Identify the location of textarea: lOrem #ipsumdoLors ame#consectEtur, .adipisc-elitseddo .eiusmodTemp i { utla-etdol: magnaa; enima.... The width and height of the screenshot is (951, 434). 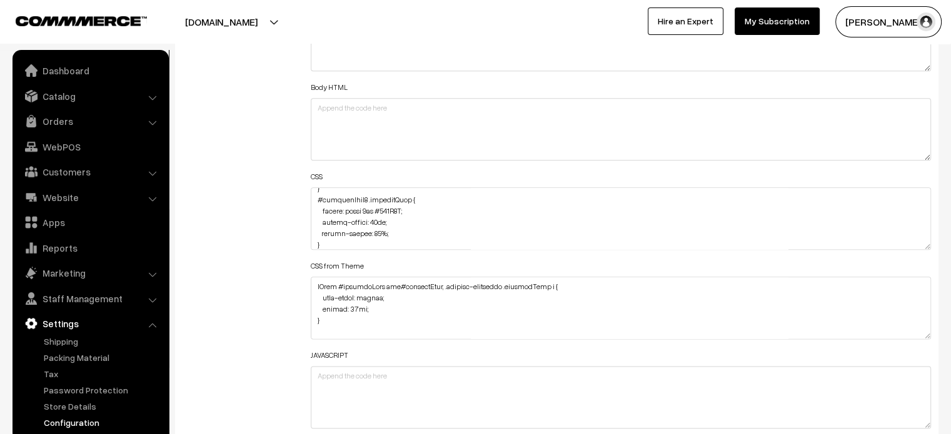
(621, 308).